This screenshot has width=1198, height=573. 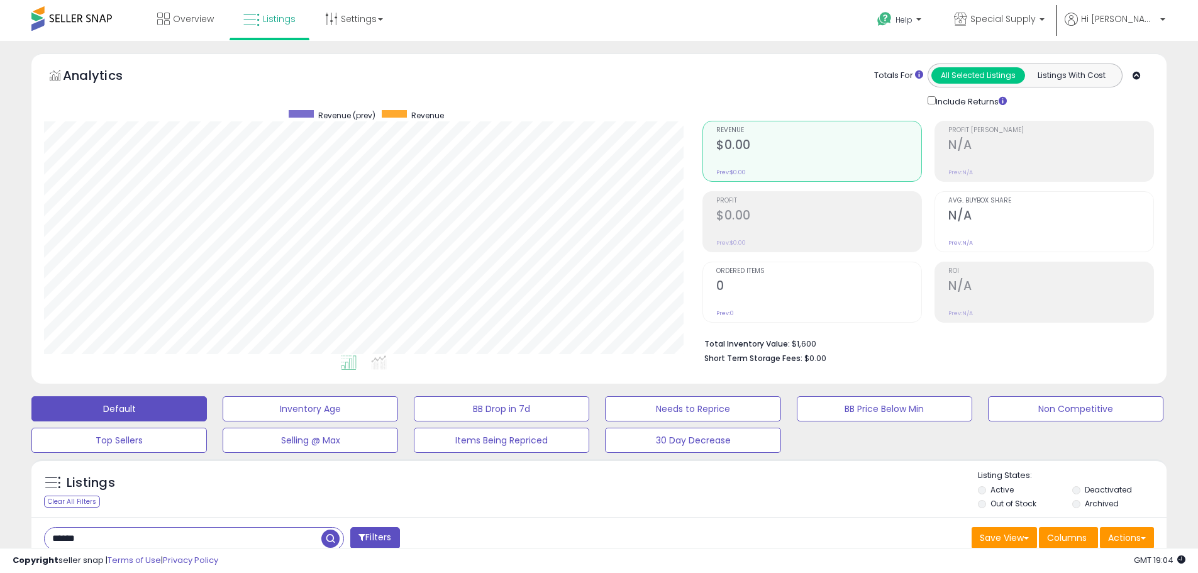 What do you see at coordinates (904, 20) in the screenshot?
I see `span: Help` at bounding box center [904, 20].